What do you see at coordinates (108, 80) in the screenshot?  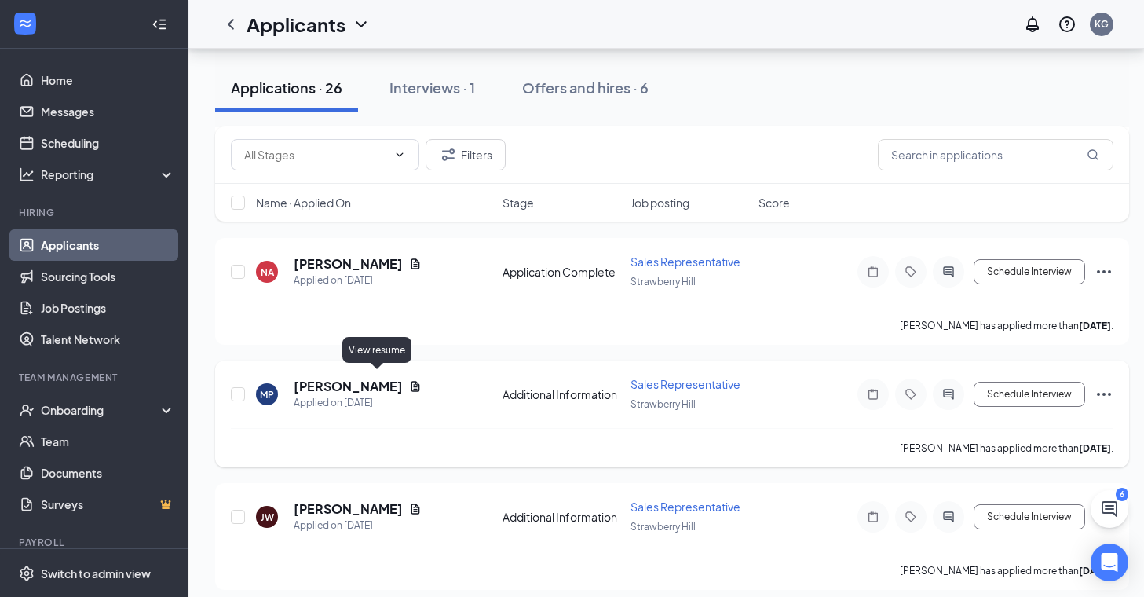 I see `a: Home` at bounding box center [108, 80].